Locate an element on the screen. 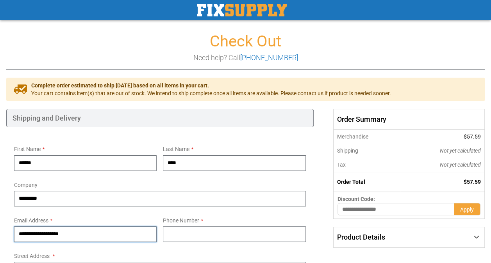 This screenshot has height=263, width=491. span: Order Summary is located at coordinates (409, 120).